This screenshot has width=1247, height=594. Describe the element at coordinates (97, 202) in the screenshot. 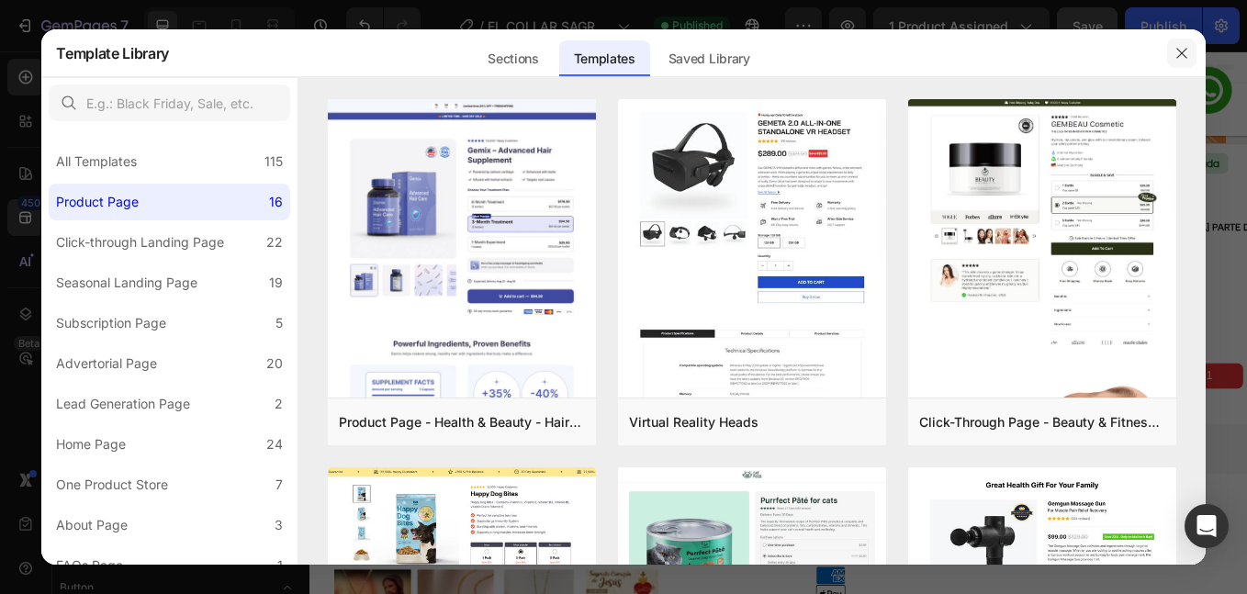

I see `div: Product Page` at that location.